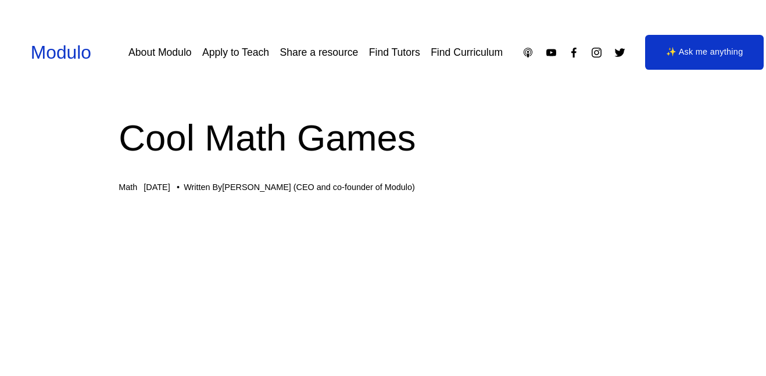 This screenshot has width=766, height=376. I want to click on a: Find Curriculum, so click(466, 52).